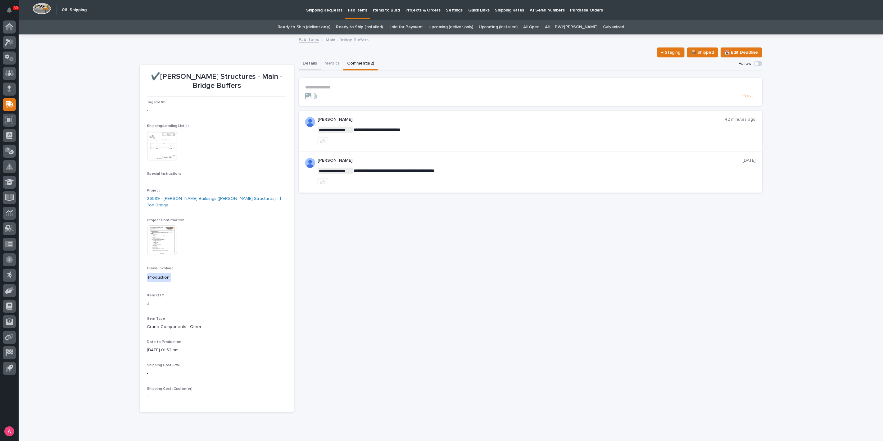 The width and height of the screenshot is (883, 441). Describe the element at coordinates (304, 27) in the screenshot. I see `a: Ready to Ship (deliver only)` at that location.